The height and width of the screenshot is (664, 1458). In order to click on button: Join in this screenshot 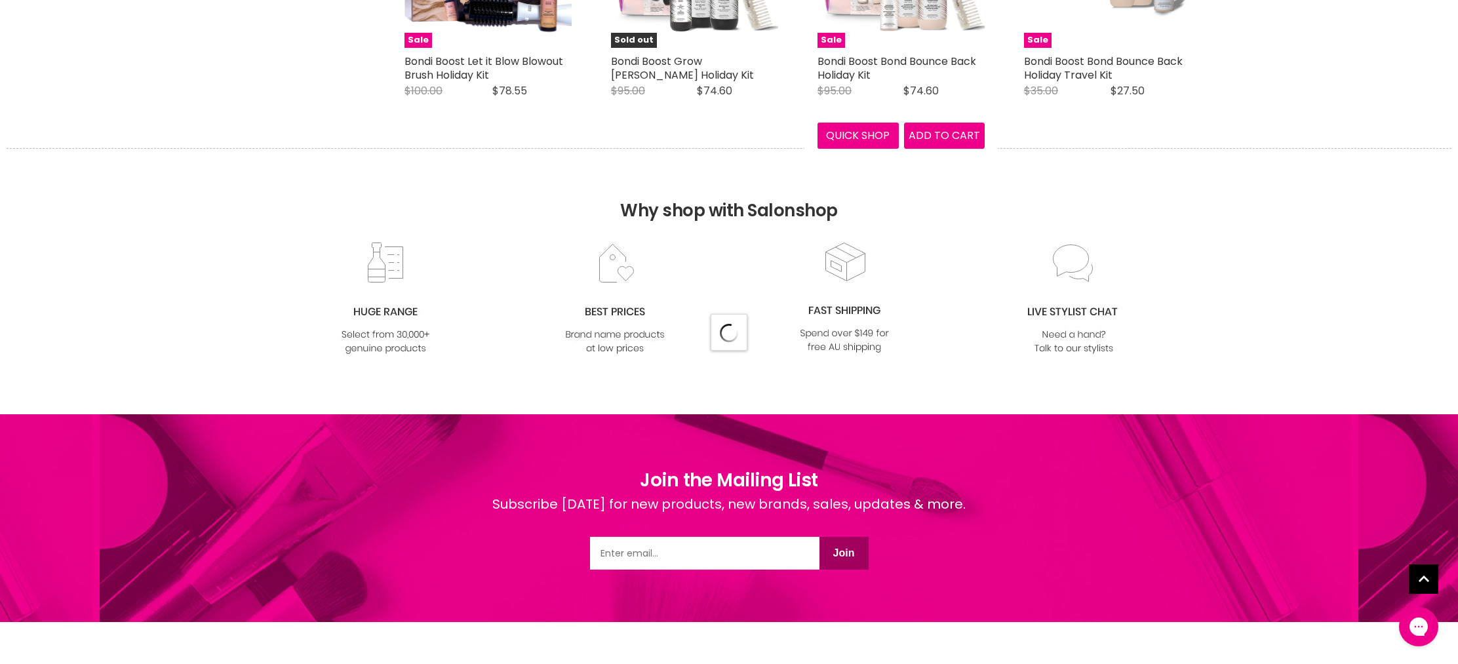, I will do `click(844, 553)`.